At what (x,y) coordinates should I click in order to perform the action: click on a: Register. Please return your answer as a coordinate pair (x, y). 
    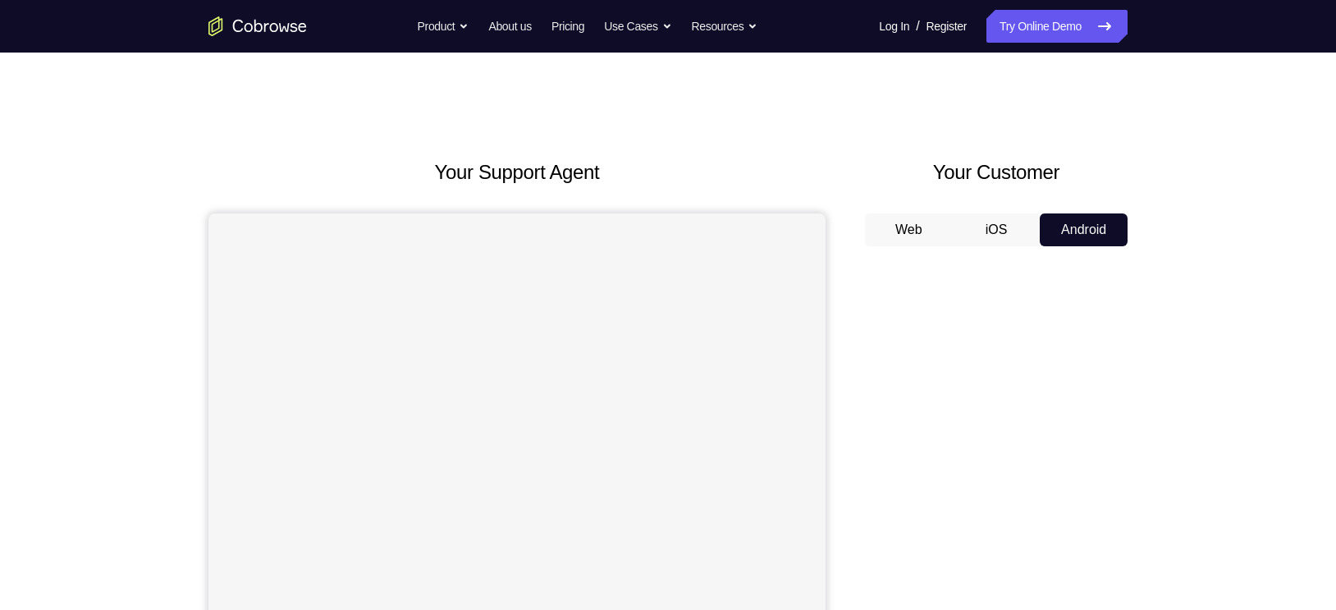
    Looking at the image, I should click on (946, 26).